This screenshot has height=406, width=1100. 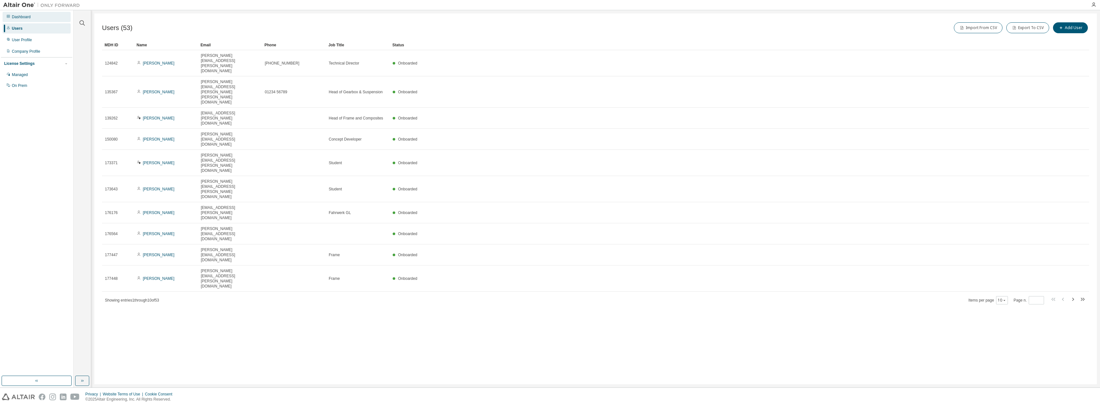 I want to click on span: 139262, so click(x=111, y=118).